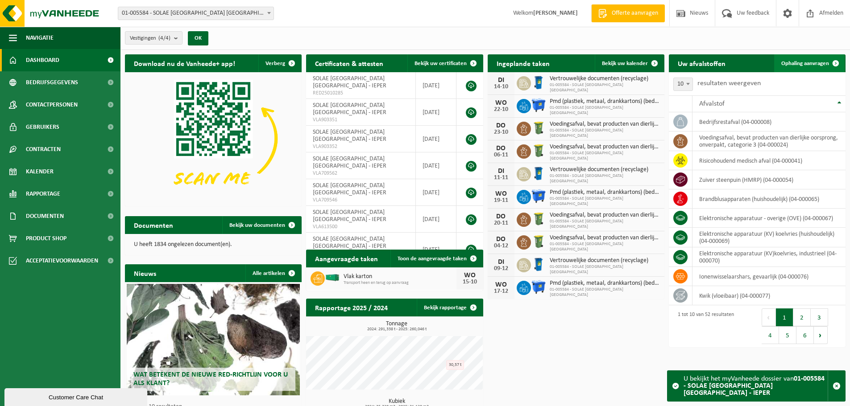  What do you see at coordinates (257, 225) in the screenshot?
I see `span: Bekijk uw documenten` at bounding box center [257, 225].